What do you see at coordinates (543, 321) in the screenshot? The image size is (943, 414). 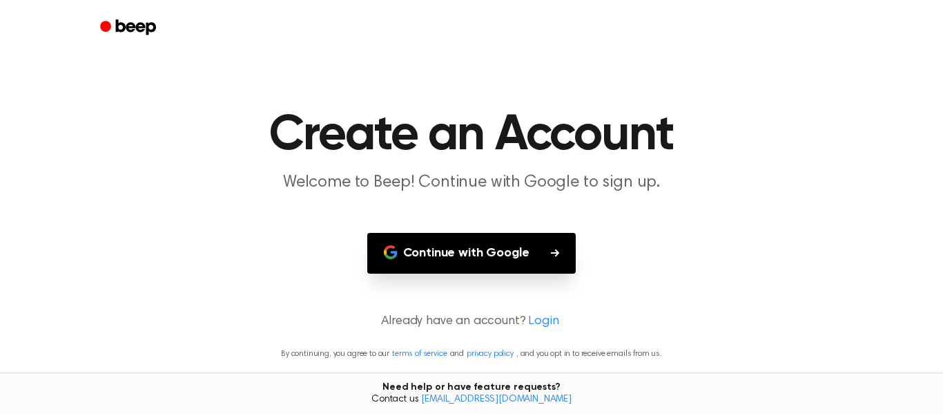 I see `a: Login` at bounding box center [543, 321].